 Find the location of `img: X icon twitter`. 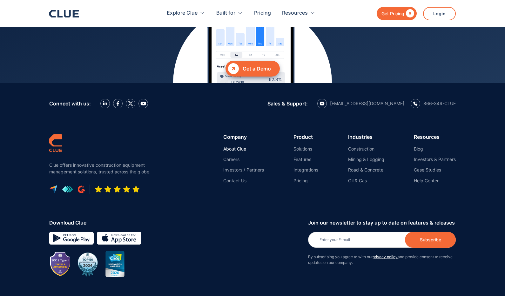

img: X icon twitter is located at coordinates (131, 104).